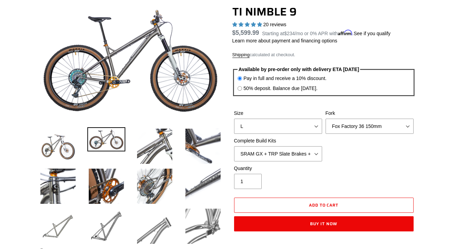 This screenshot has width=454, height=249. What do you see at coordinates (345, 32) in the screenshot?
I see `span: Affirm` at bounding box center [345, 32].